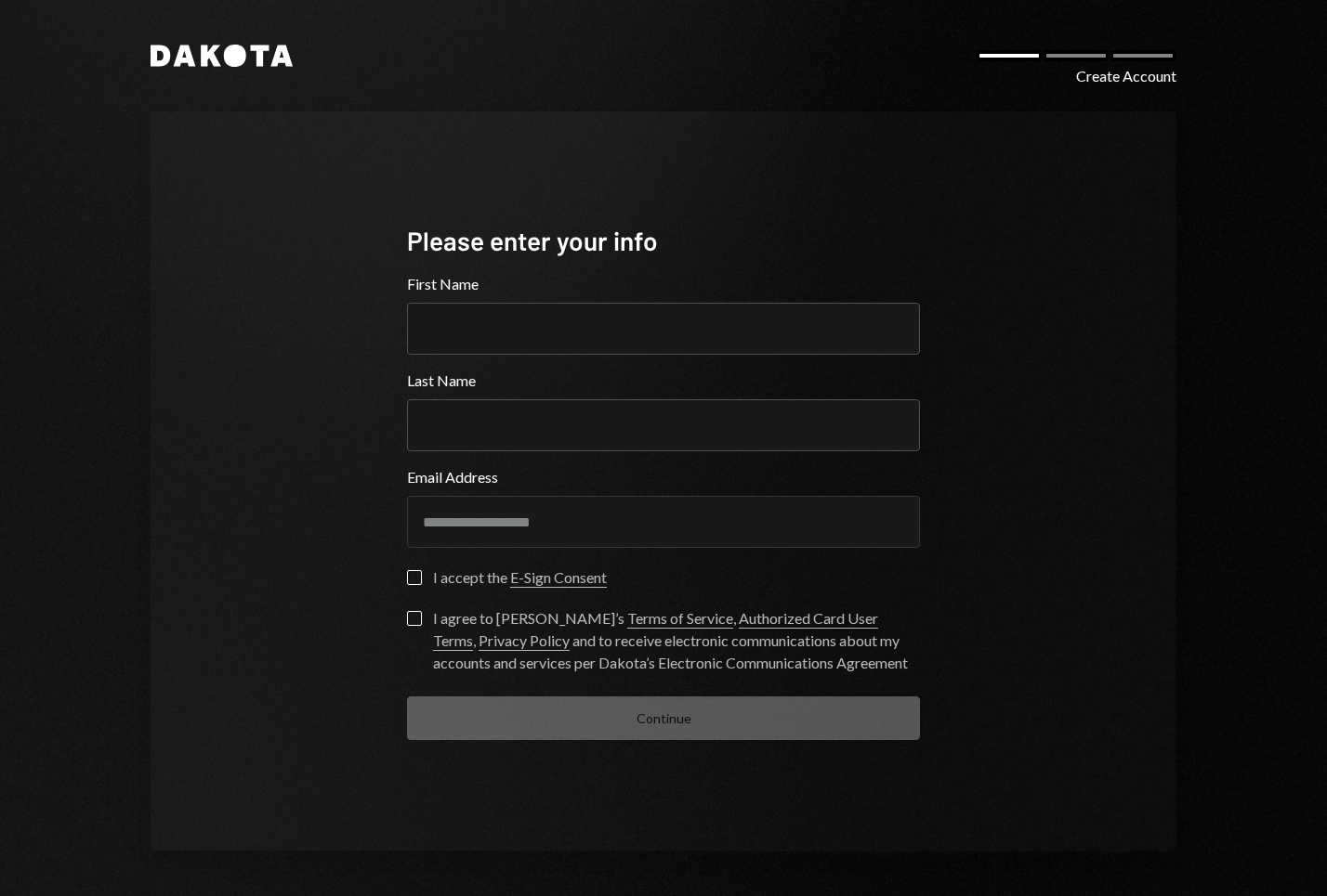  Describe the element at coordinates (519, 577) in the screenshot. I see `div: I accept the` at that location.